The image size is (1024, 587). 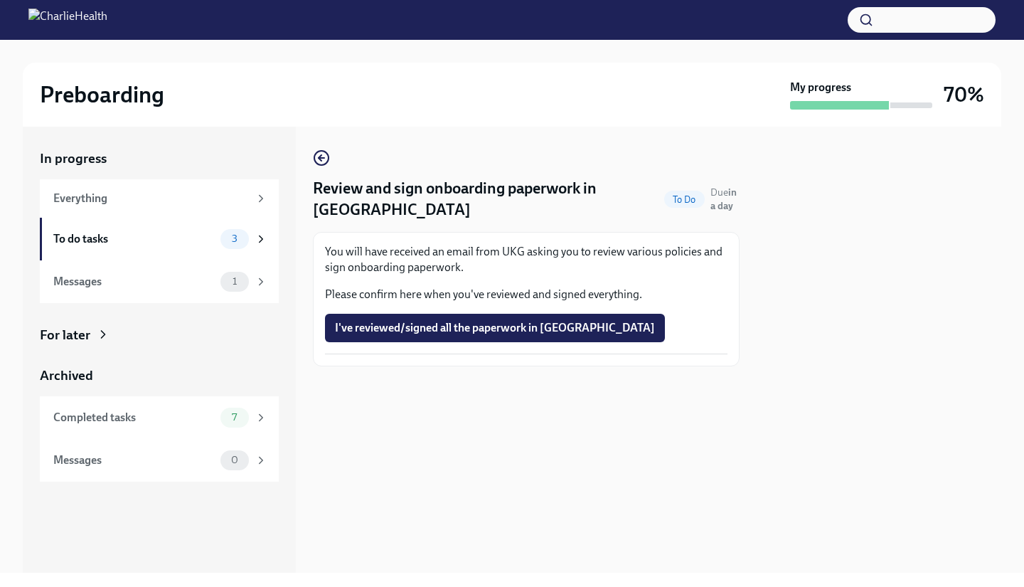 What do you see at coordinates (159, 239) in the screenshot?
I see `a: To do tasks3` at bounding box center [159, 239].